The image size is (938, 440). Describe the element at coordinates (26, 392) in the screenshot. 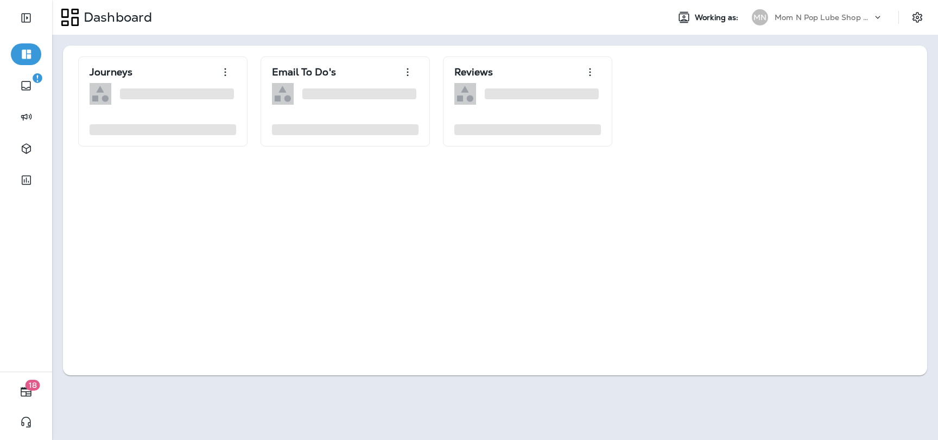

I see `button: 18` at that location.